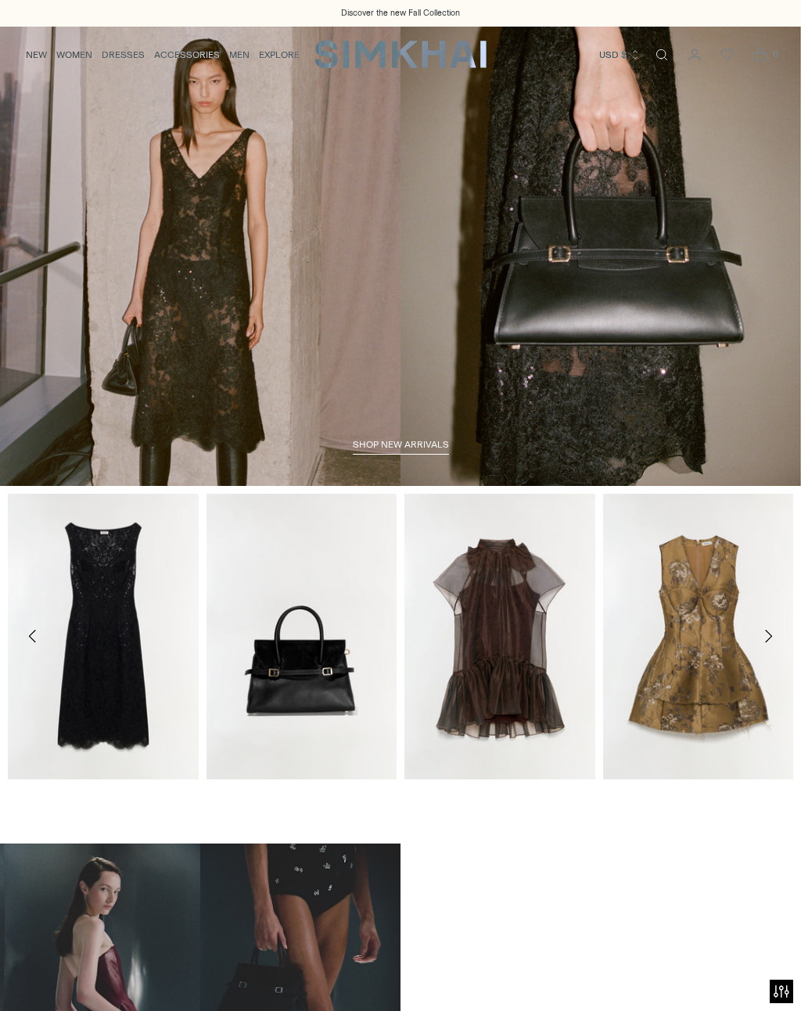  I want to click on a: shop new arrivals, so click(401, 447).